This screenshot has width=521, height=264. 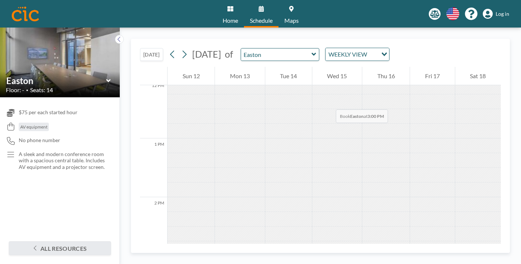 I want to click on span: Seats: 14, so click(x=42, y=90).